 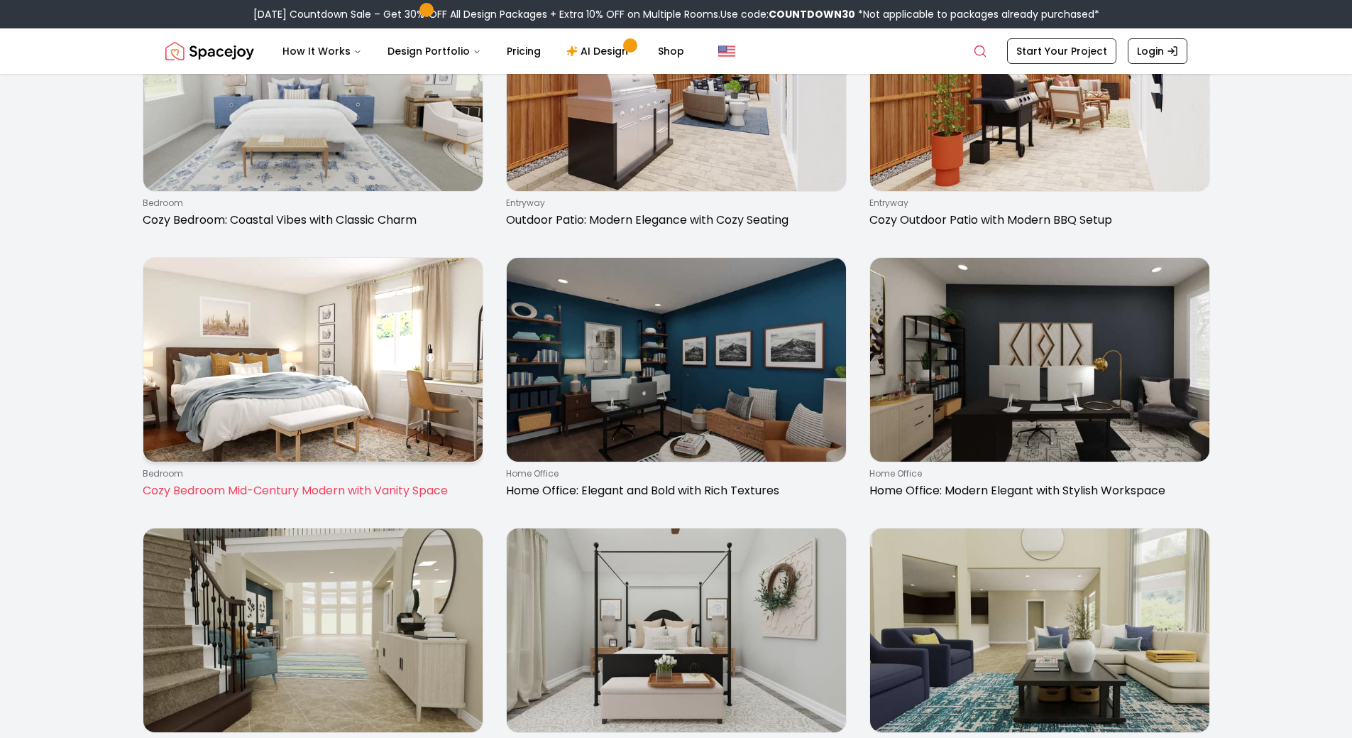 What do you see at coordinates (209, 51) in the screenshot?
I see `img: Spacejoy Logo` at bounding box center [209, 51].